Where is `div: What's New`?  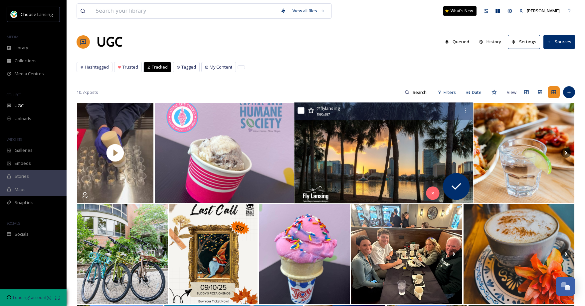
div: What's New is located at coordinates (460, 11).